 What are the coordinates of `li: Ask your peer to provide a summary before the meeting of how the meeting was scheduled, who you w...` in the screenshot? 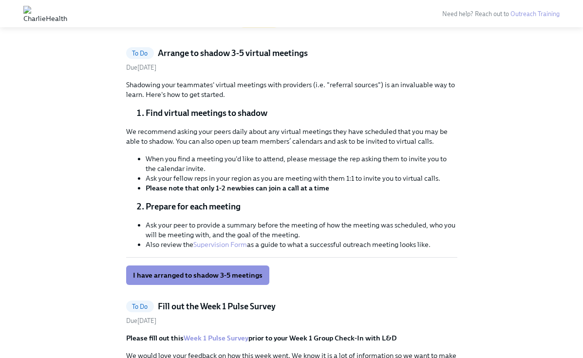 It's located at (301, 230).